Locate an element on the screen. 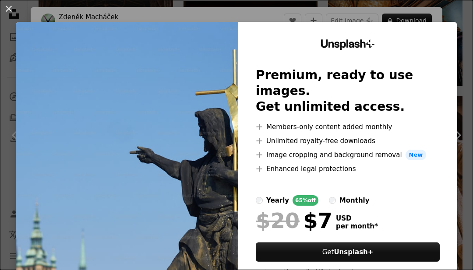 Image resolution: width=473 pixels, height=270 pixels. button: GetUnsplash+ is located at coordinates (348, 252).